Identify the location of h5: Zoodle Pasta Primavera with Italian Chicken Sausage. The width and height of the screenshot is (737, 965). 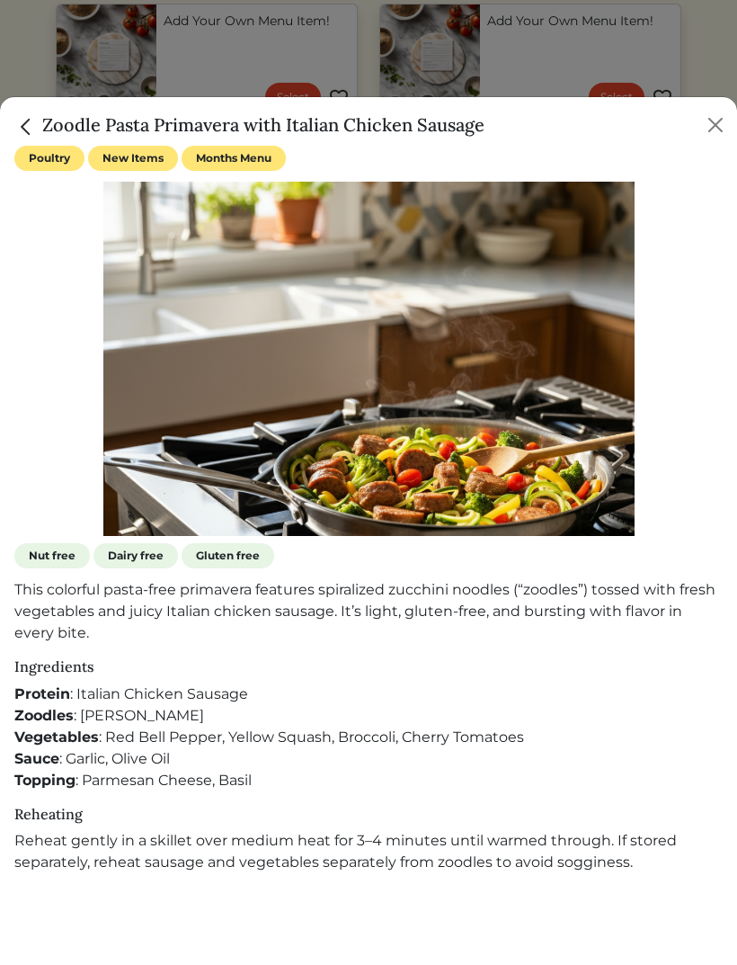
(249, 125).